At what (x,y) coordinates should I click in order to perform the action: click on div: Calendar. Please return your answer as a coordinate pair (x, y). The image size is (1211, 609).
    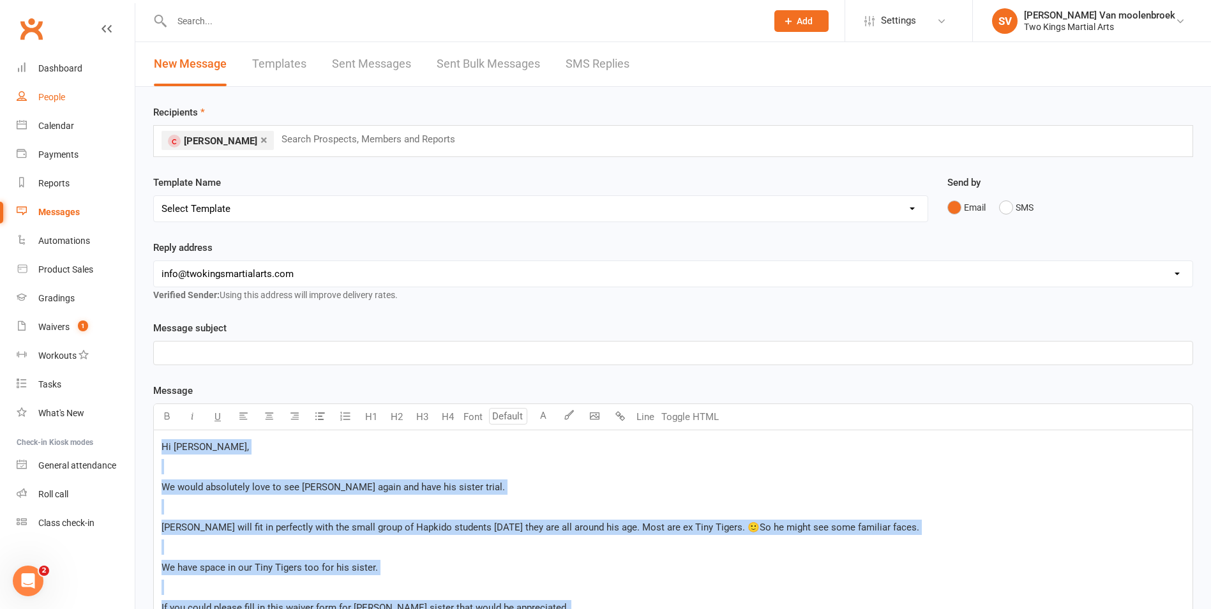
    Looking at the image, I should click on (56, 126).